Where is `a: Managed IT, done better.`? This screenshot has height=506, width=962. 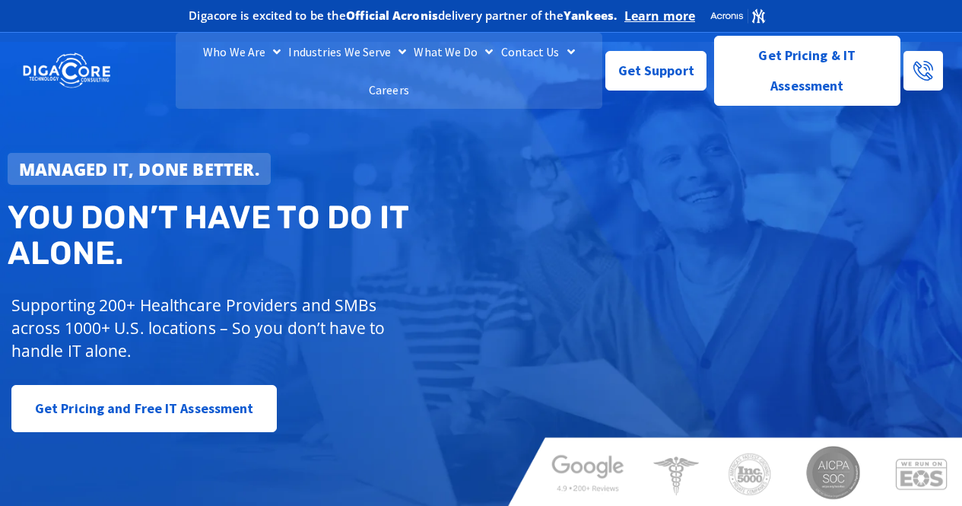
a: Managed IT, done better. is located at coordinates (139, 169).